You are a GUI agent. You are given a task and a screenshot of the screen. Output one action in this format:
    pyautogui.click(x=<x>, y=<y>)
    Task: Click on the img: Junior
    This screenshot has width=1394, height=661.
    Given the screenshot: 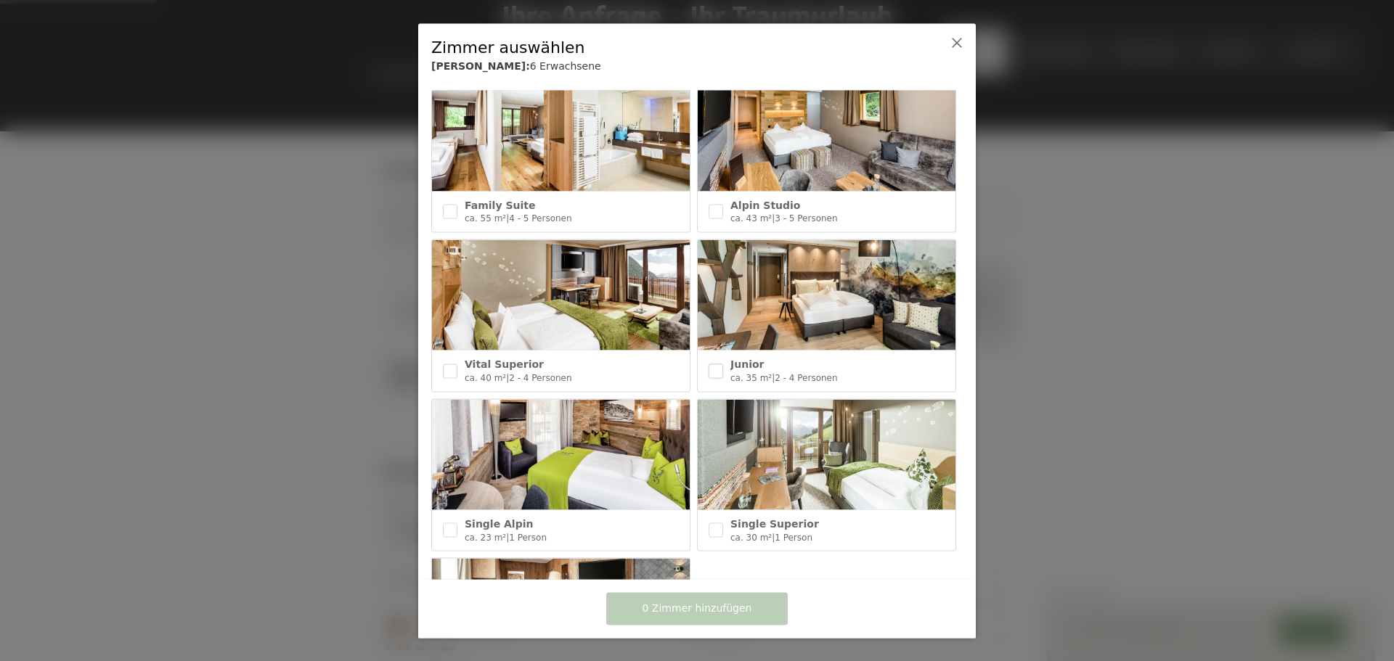 What is the action you would take?
    pyautogui.click(x=826, y=295)
    